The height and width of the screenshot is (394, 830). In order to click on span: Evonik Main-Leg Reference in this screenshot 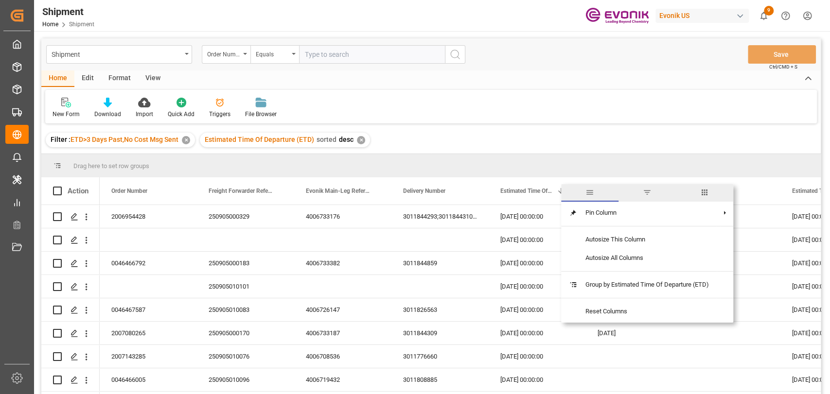, I will do `click(338, 191)`.